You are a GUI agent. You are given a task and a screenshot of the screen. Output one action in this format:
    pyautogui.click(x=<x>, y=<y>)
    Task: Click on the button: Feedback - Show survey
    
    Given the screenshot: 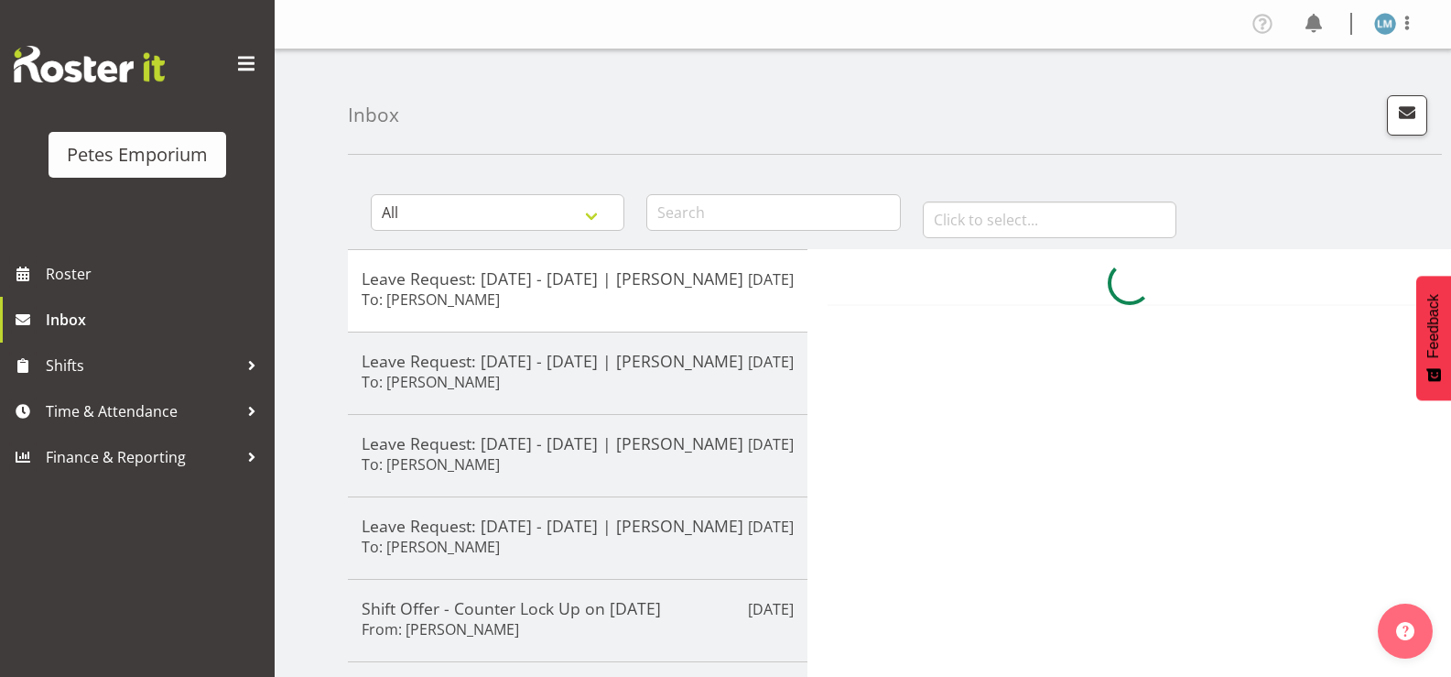 What is the action you would take?
    pyautogui.click(x=1434, y=338)
    